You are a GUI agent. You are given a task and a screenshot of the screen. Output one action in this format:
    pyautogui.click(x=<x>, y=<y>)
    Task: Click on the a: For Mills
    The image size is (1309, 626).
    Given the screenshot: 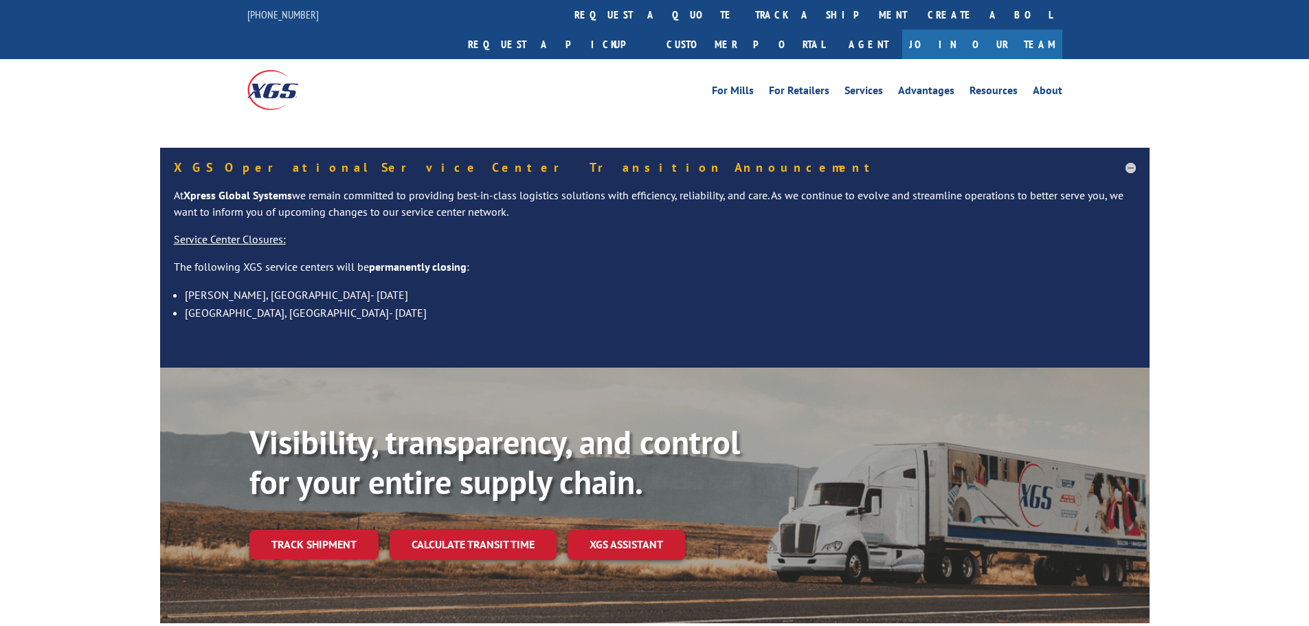 What is the action you would take?
    pyautogui.click(x=733, y=93)
    